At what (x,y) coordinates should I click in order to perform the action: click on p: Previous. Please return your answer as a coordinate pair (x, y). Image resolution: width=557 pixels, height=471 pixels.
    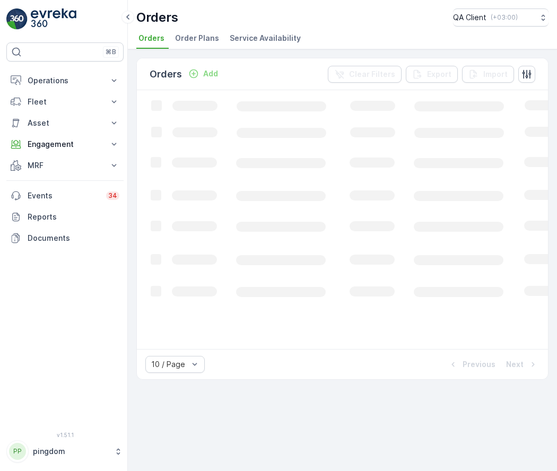
    Looking at the image, I should click on (479, 365).